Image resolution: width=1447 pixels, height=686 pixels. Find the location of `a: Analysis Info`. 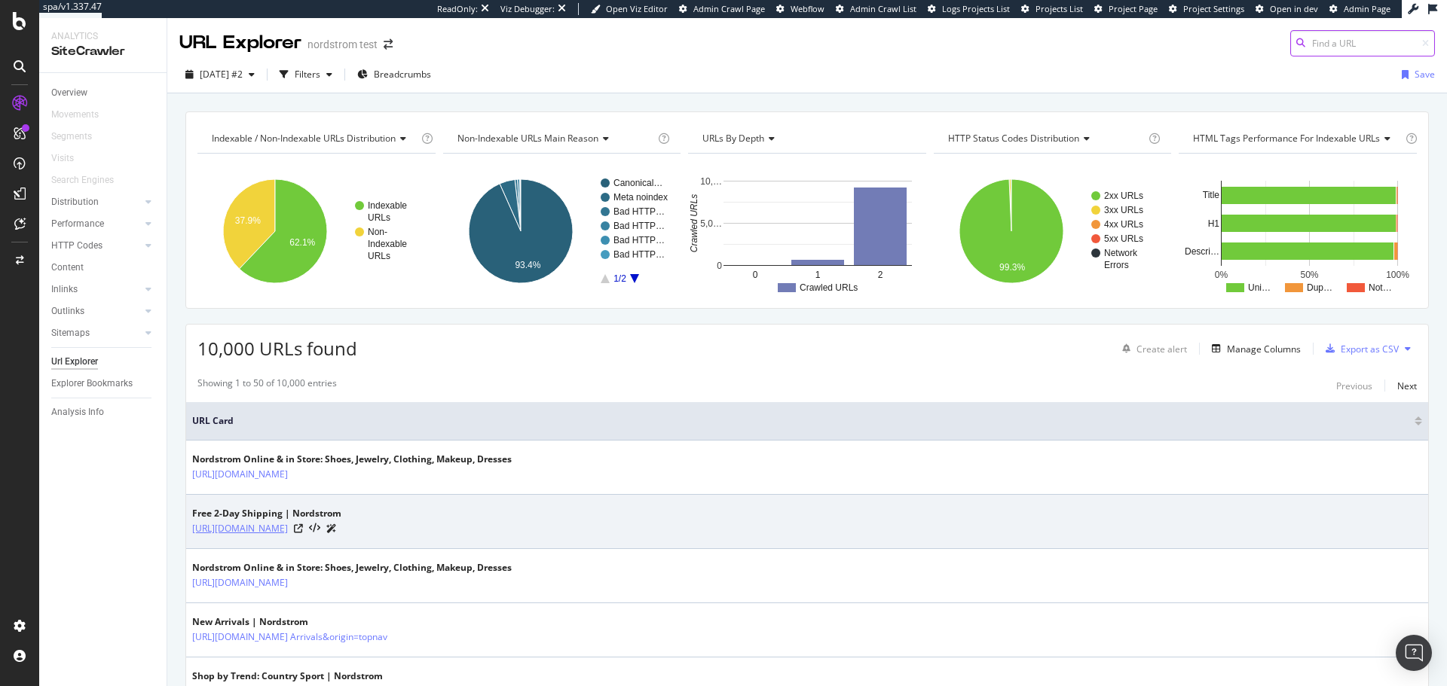

a: Analysis Info is located at coordinates (103, 412).